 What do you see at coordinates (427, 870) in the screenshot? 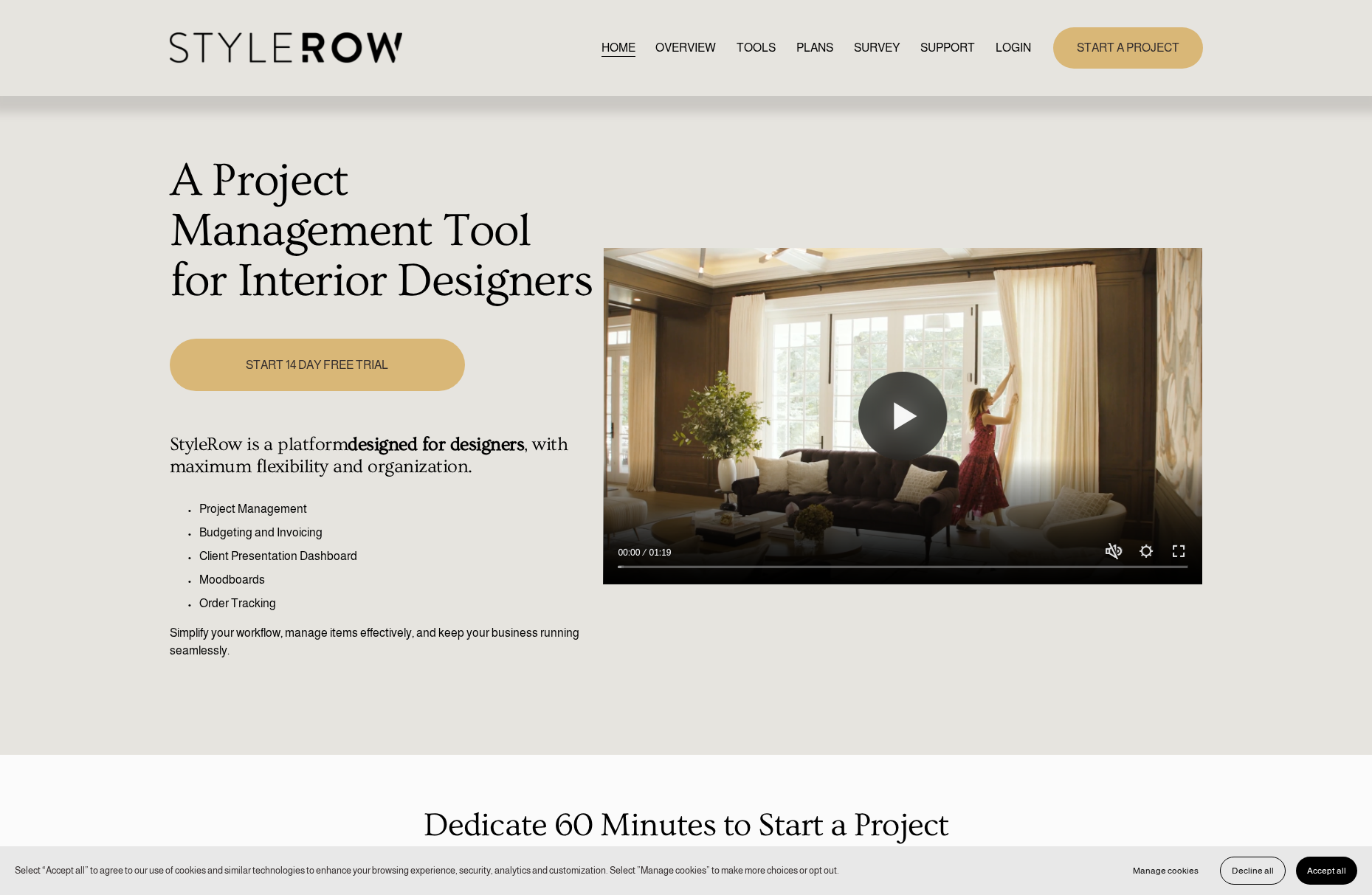
I see `p: Select “Accept all” to agree to our use of cookies and similar technologies to enhance your brows...` at bounding box center [427, 870].